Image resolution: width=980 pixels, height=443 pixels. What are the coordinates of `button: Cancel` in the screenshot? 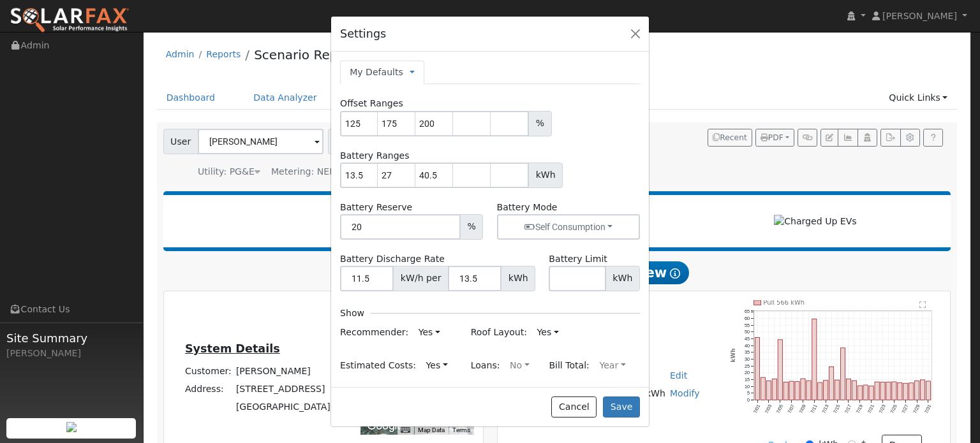 It's located at (574, 408).